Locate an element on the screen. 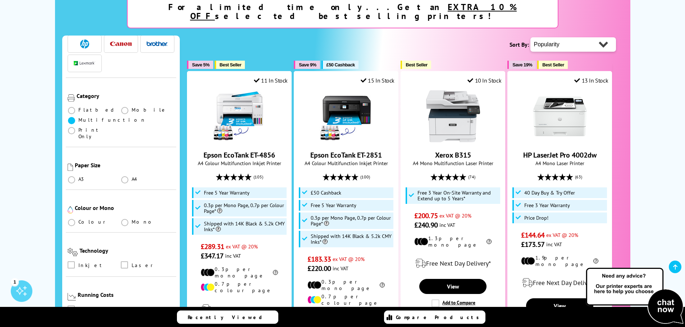 The image size is (685, 327). div: 10 In Stock is located at coordinates (484, 81).